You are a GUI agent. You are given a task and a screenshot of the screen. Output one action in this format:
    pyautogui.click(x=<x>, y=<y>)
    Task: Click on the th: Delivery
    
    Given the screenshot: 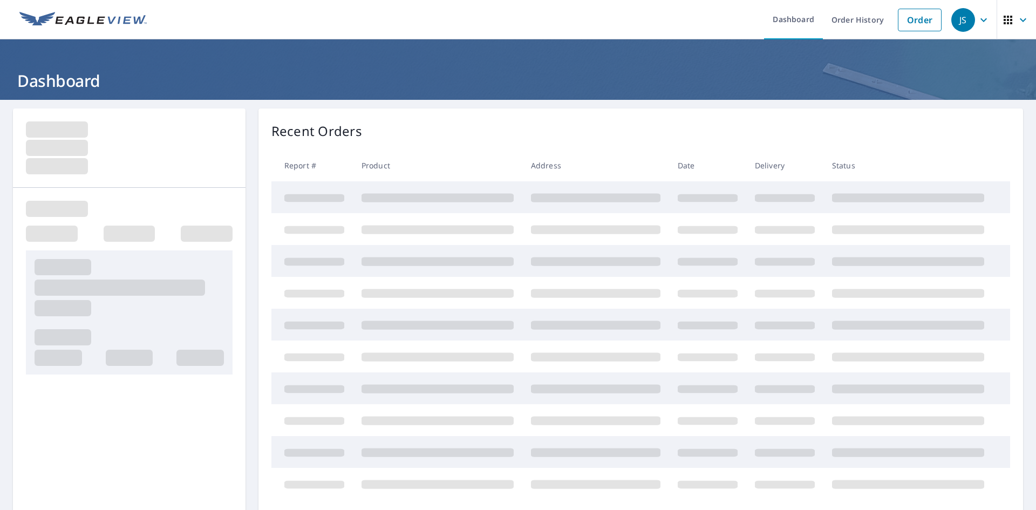 What is the action you would take?
    pyautogui.click(x=785, y=165)
    